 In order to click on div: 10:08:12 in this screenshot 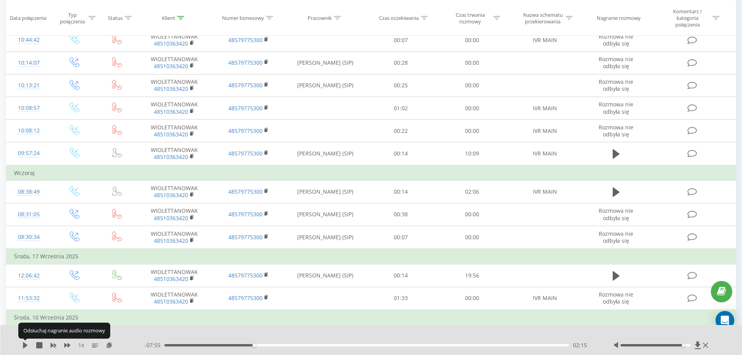, I will do `click(29, 131)`.